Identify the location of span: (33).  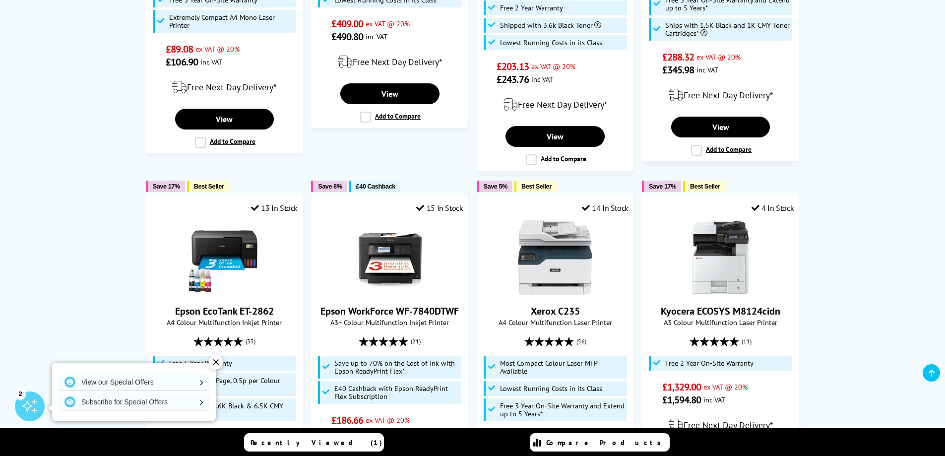
(251, 341).